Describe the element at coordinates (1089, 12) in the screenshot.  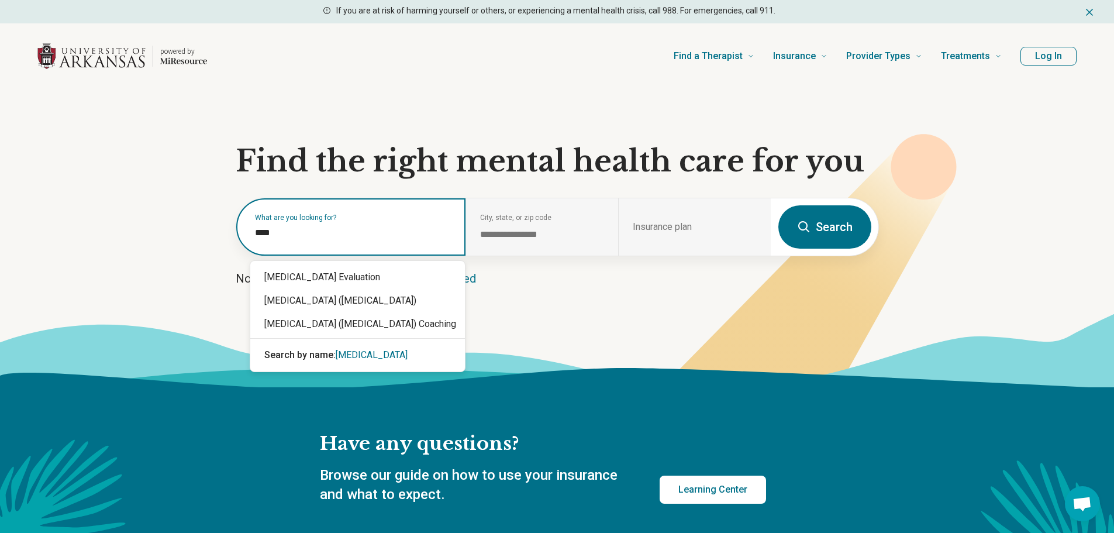
I see `button: Dismiss` at that location.